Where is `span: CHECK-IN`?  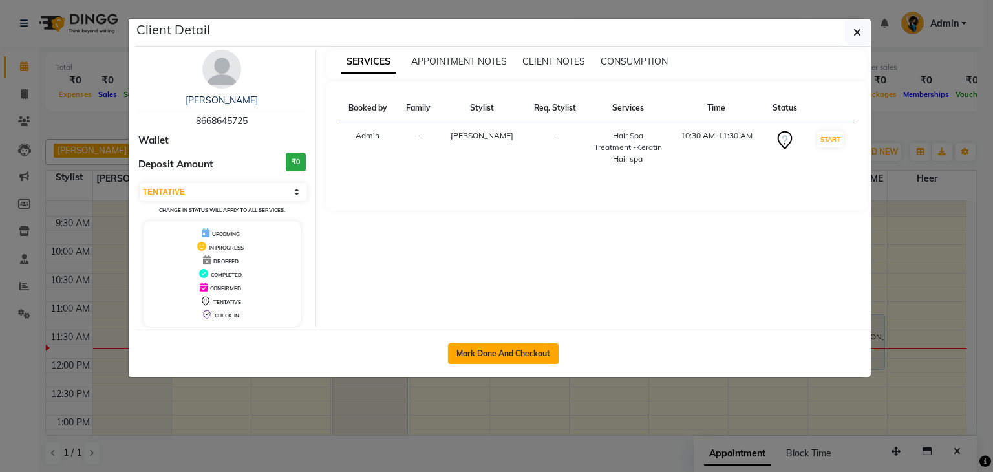 span: CHECK-IN is located at coordinates (227, 316).